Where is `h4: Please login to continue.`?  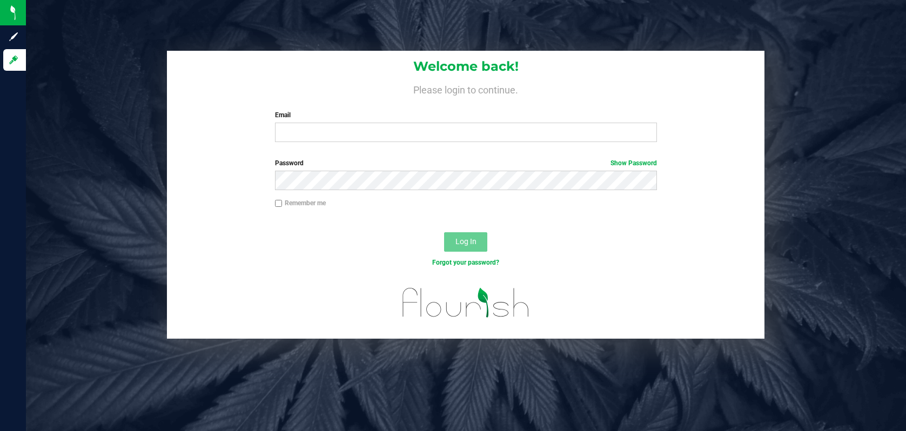
h4: Please login to continue. is located at coordinates (466, 89).